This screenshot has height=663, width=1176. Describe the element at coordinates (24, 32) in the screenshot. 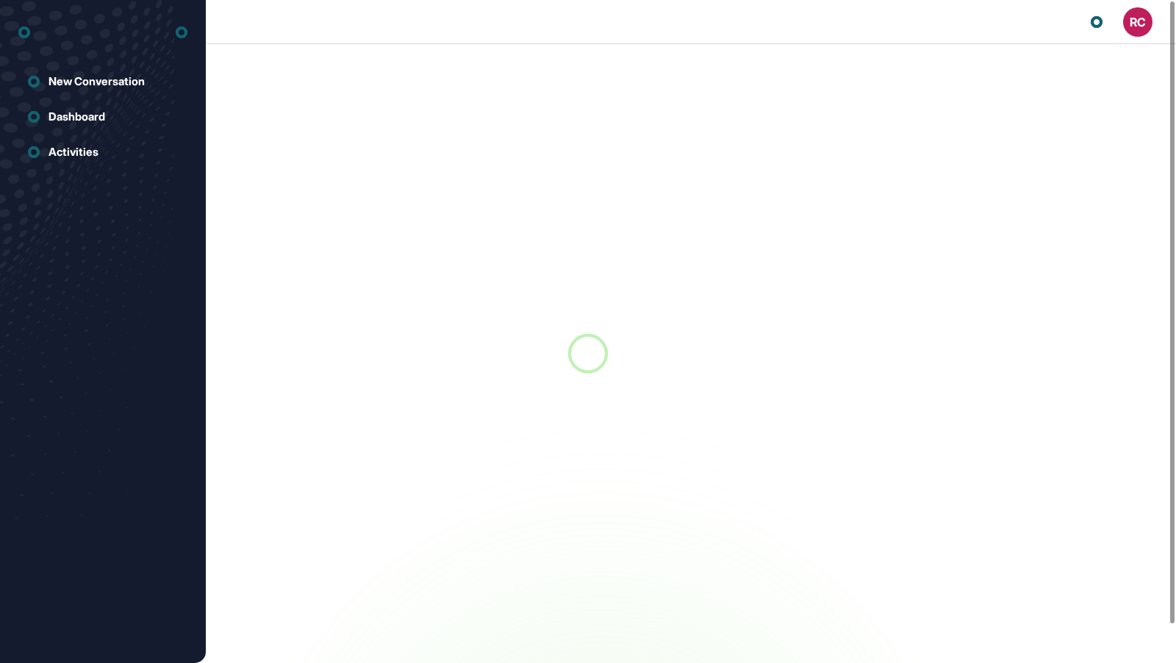

I see `div: entrapeer-logo` at that location.